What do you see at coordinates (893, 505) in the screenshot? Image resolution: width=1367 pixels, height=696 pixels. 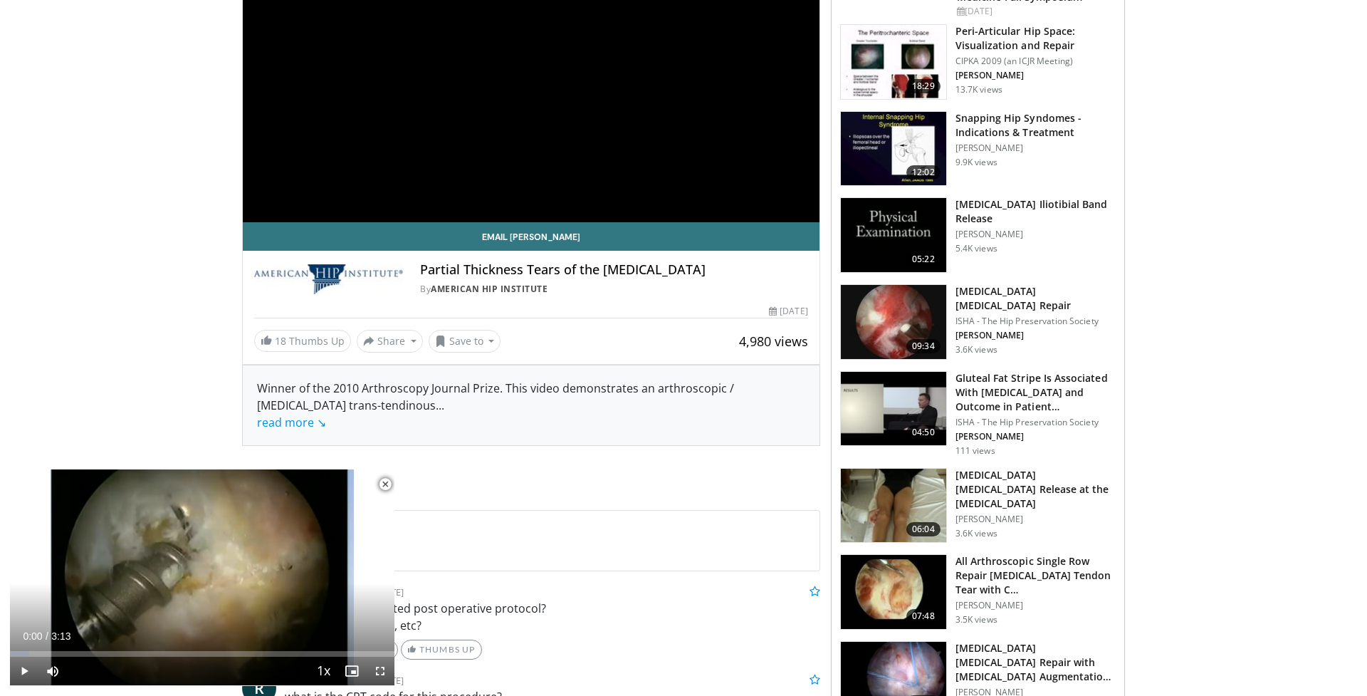 I see `img: 38374_0000_3.png.150x105_q85_crop-smart_upscale.jpg` at bounding box center [893, 505].